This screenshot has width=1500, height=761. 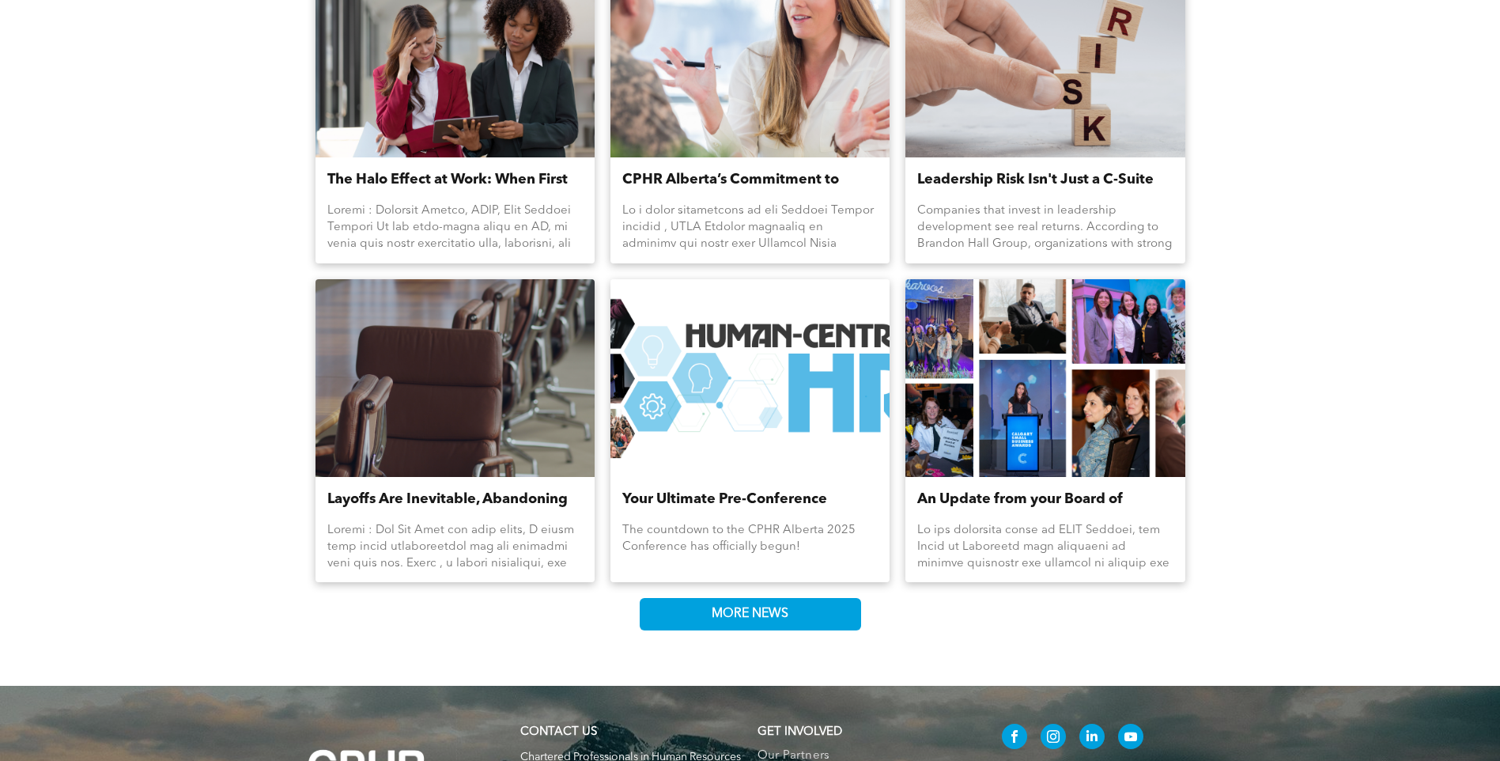 I want to click on a: facebook, so click(x=1015, y=738).